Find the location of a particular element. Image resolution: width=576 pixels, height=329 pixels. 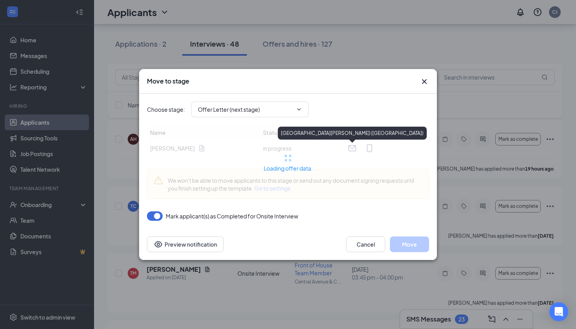

svg: Cross is located at coordinates (425, 82).